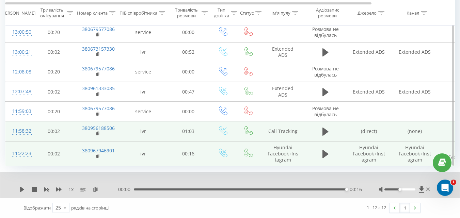 Image resolution: width=460 pixels, height=218 pixels. What do you see at coordinates (415, 131) in the screenshot?
I see `td: (none)` at bounding box center [415, 131].